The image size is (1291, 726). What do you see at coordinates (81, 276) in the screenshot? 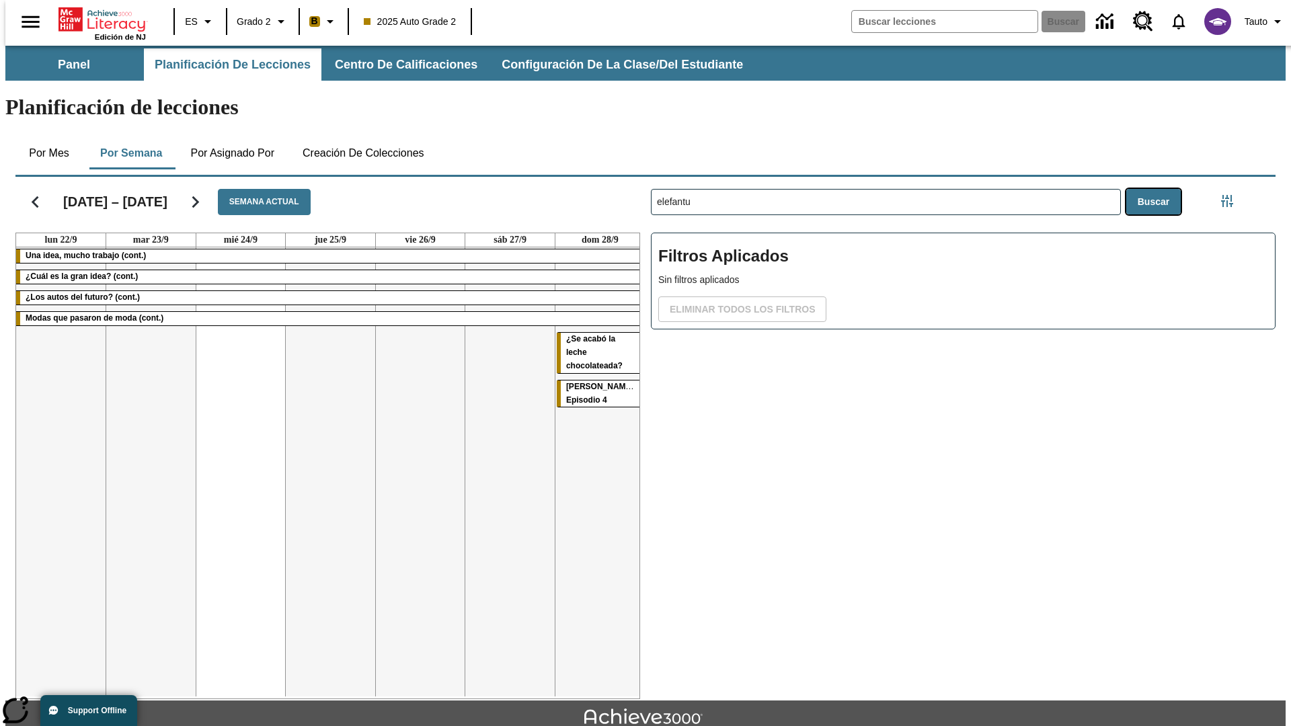
I see `span: ¿Cuál es la gran idea? (cont.)` at bounding box center [81, 276].